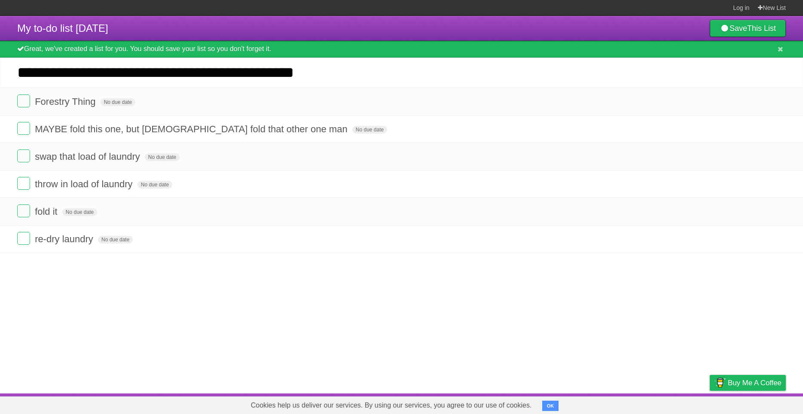 Image resolution: width=803 pixels, height=414 pixels. Describe the element at coordinates (679, 404) in the screenshot. I see `a: Terms` at that location.